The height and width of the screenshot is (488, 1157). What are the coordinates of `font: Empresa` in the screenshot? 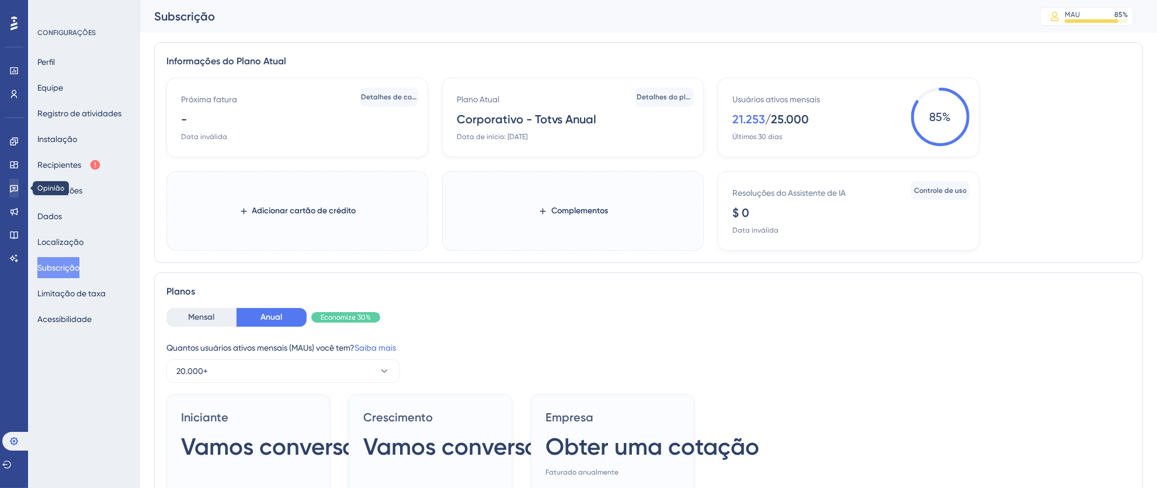 It's located at (569, 417).